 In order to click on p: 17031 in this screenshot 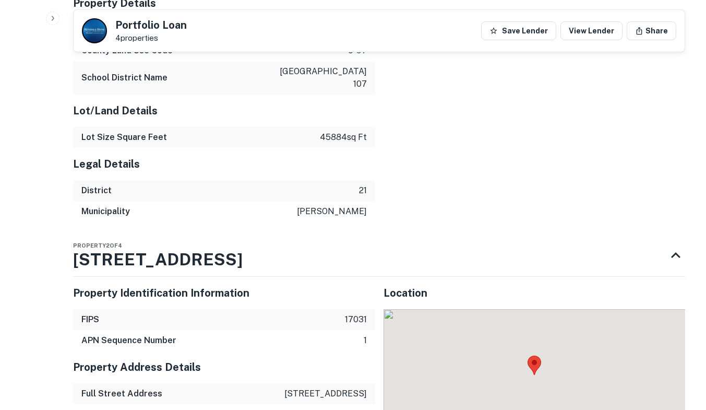, I will do `click(356, 319)`.